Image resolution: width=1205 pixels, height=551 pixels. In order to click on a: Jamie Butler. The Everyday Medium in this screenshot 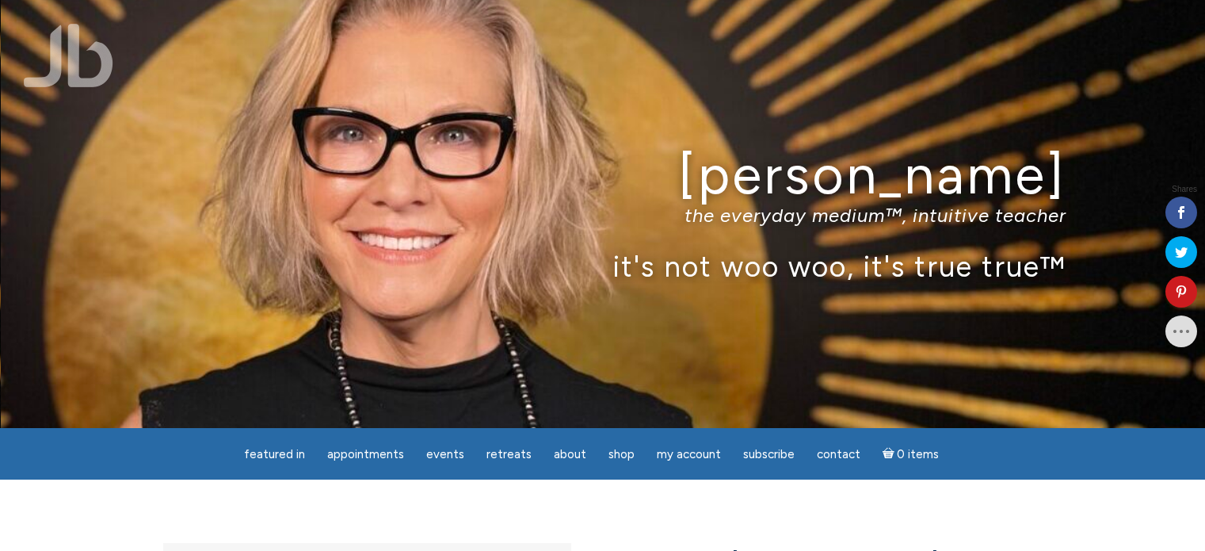, I will do `click(68, 55)`.